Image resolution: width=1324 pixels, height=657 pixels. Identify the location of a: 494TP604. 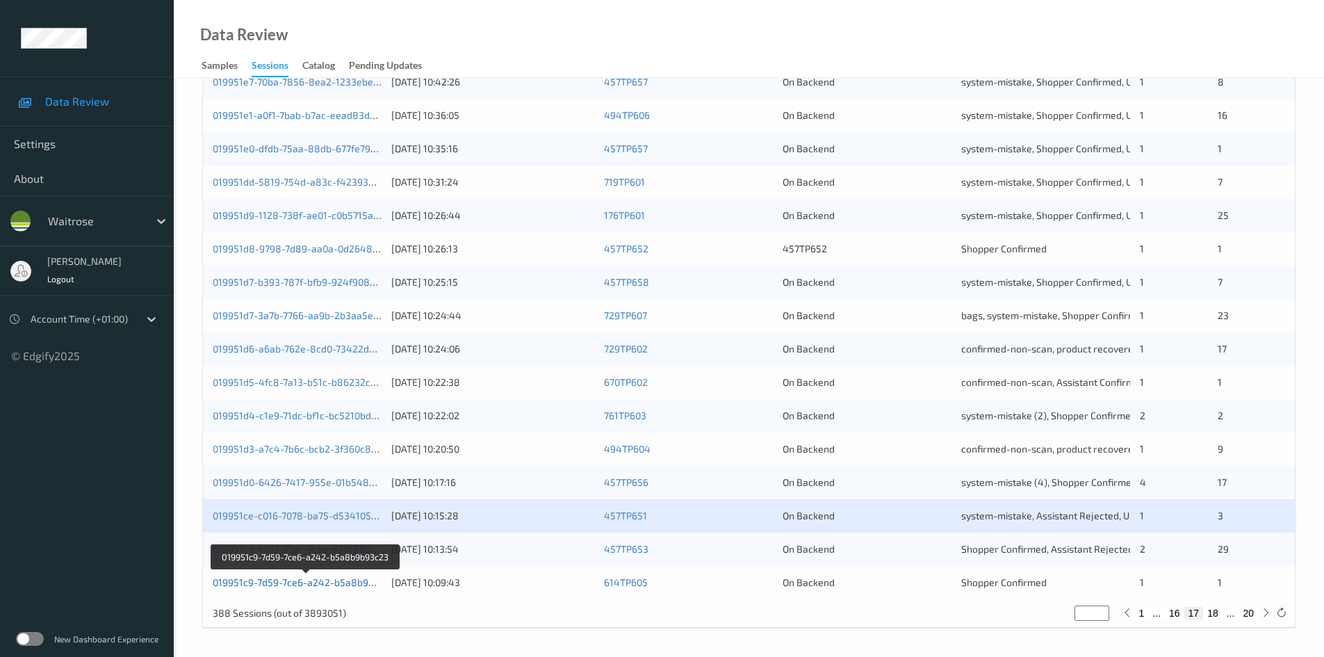
(627, 448).